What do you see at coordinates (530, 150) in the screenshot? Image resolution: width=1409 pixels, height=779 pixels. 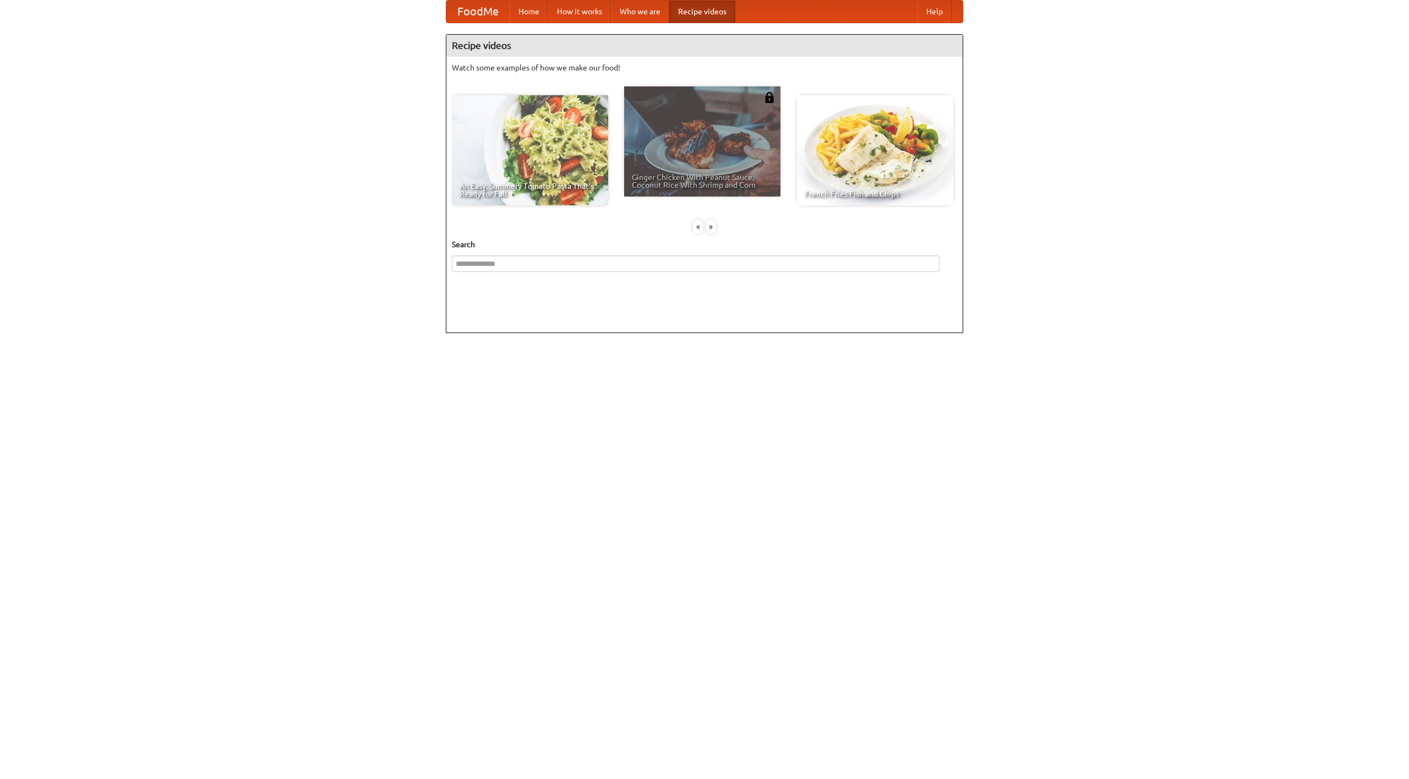 I see `a: An Easy, Summery Tomato Pasta That's Ready for Fall` at bounding box center [530, 150].